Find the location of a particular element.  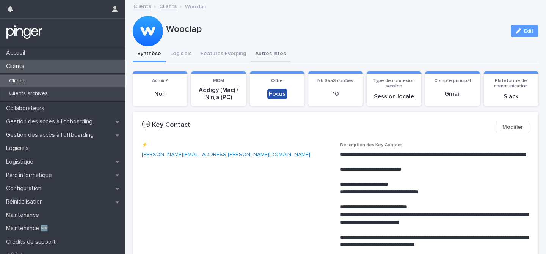

p: Logiciels is located at coordinates (19, 148).